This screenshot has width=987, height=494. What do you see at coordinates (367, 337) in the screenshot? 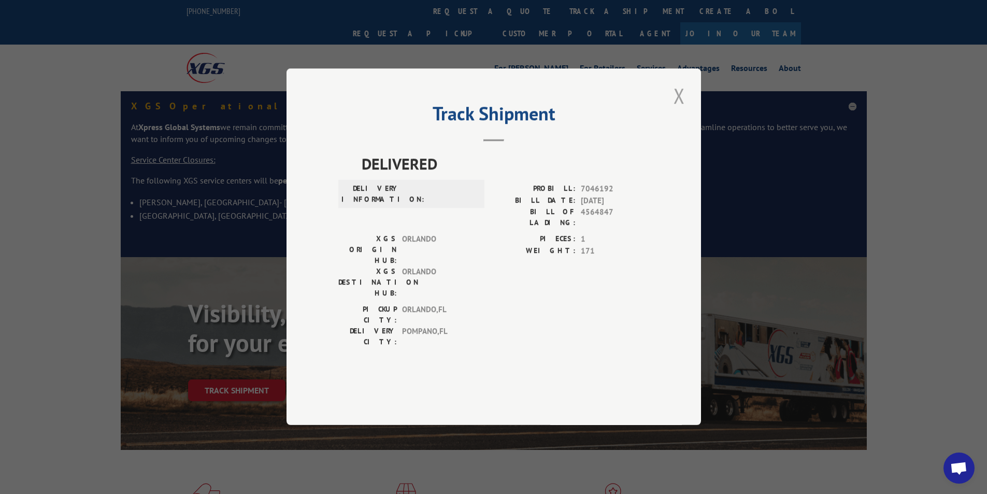
I see `label: DELIVERY CITY:` at bounding box center [367, 337].